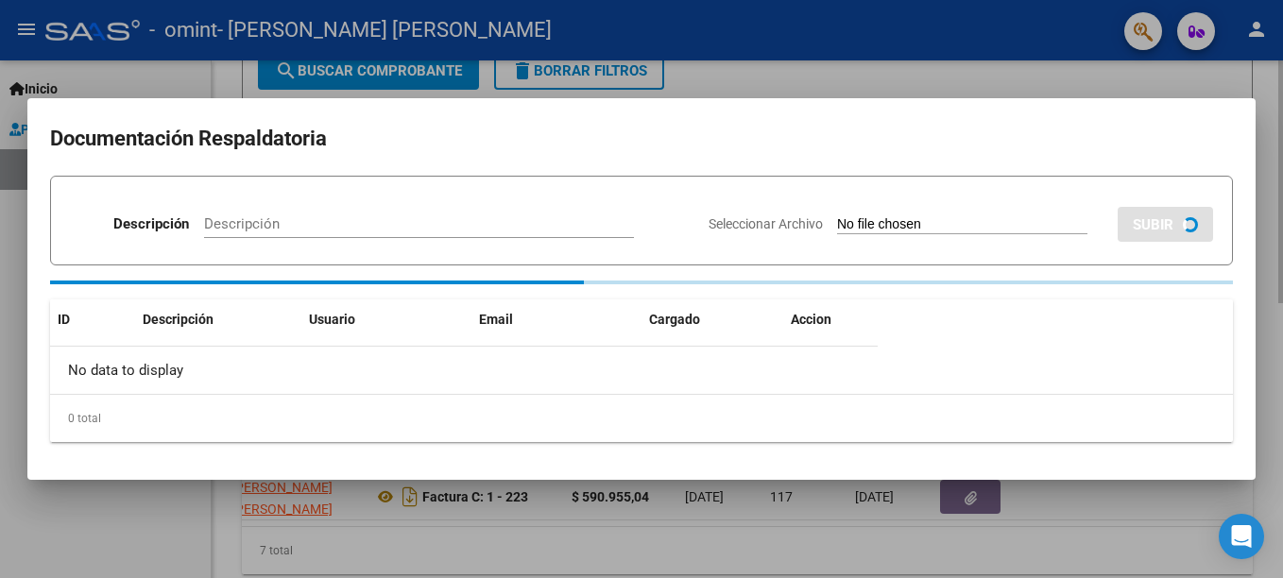  What do you see at coordinates (1165, 224) in the screenshot?
I see `button: SUBIR` at bounding box center [1165, 224].